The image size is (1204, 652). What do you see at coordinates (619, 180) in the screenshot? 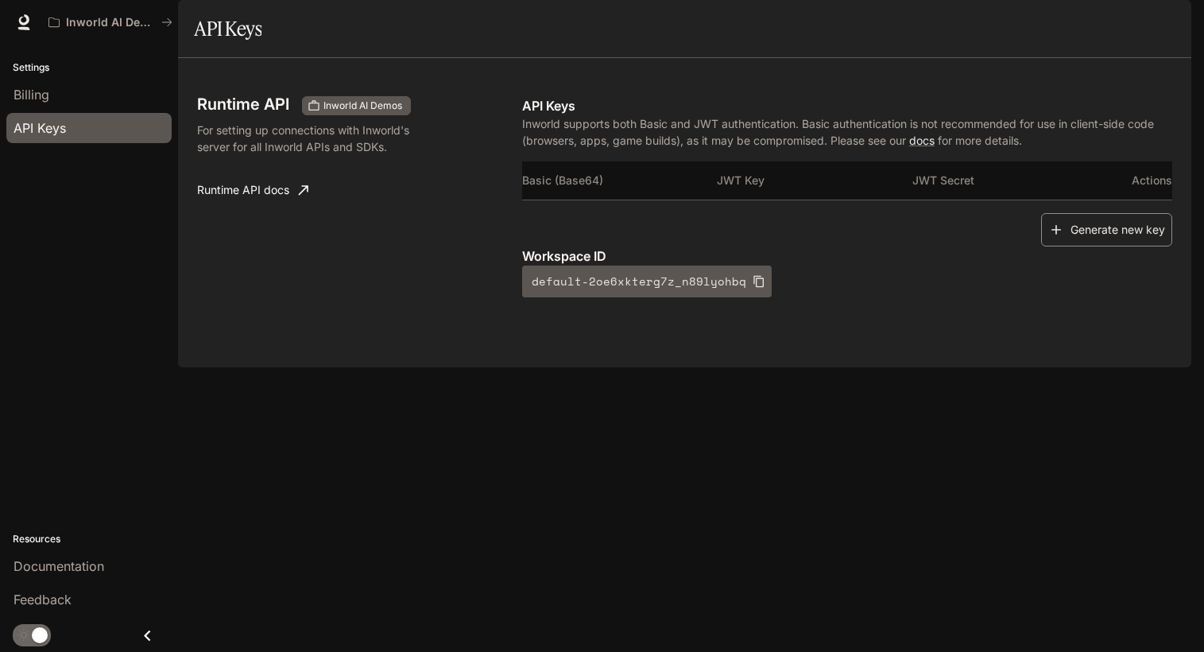
I see `th: Basic (Base64)` at bounding box center [619, 180].